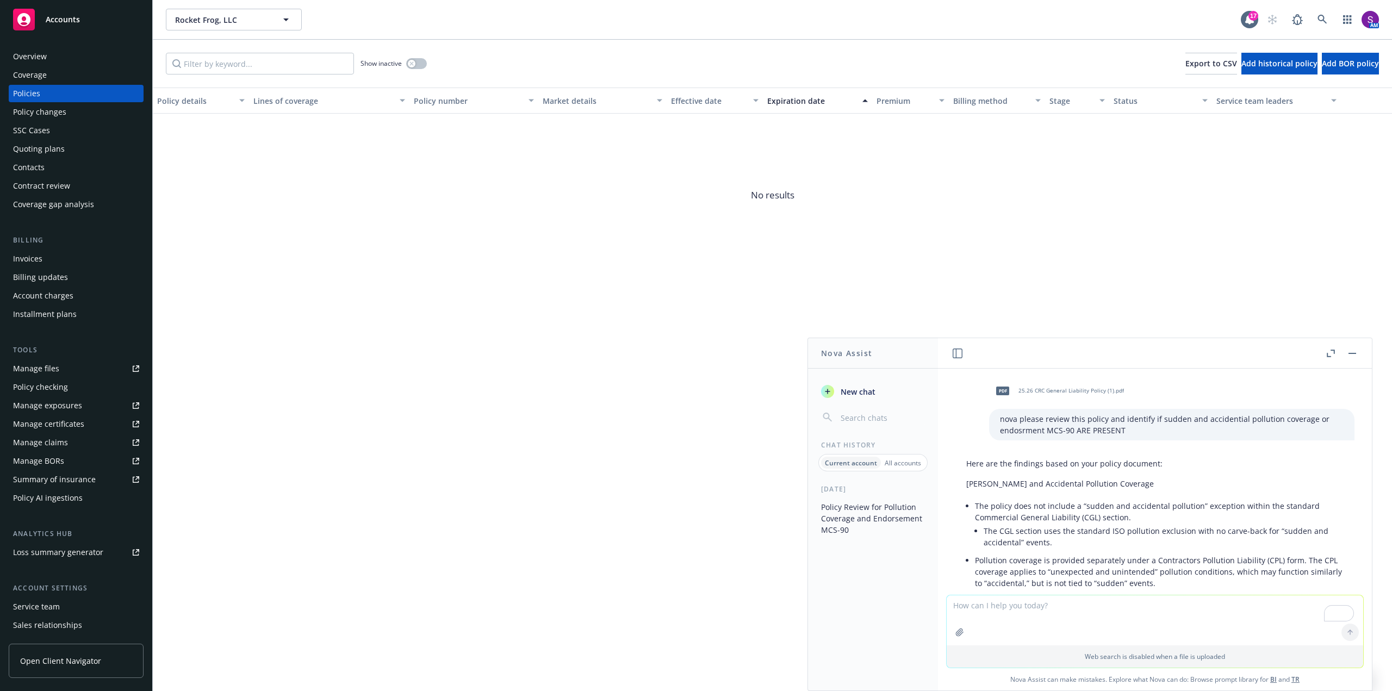  What do you see at coordinates (76, 369) in the screenshot?
I see `a: Manage files` at bounding box center [76, 369].